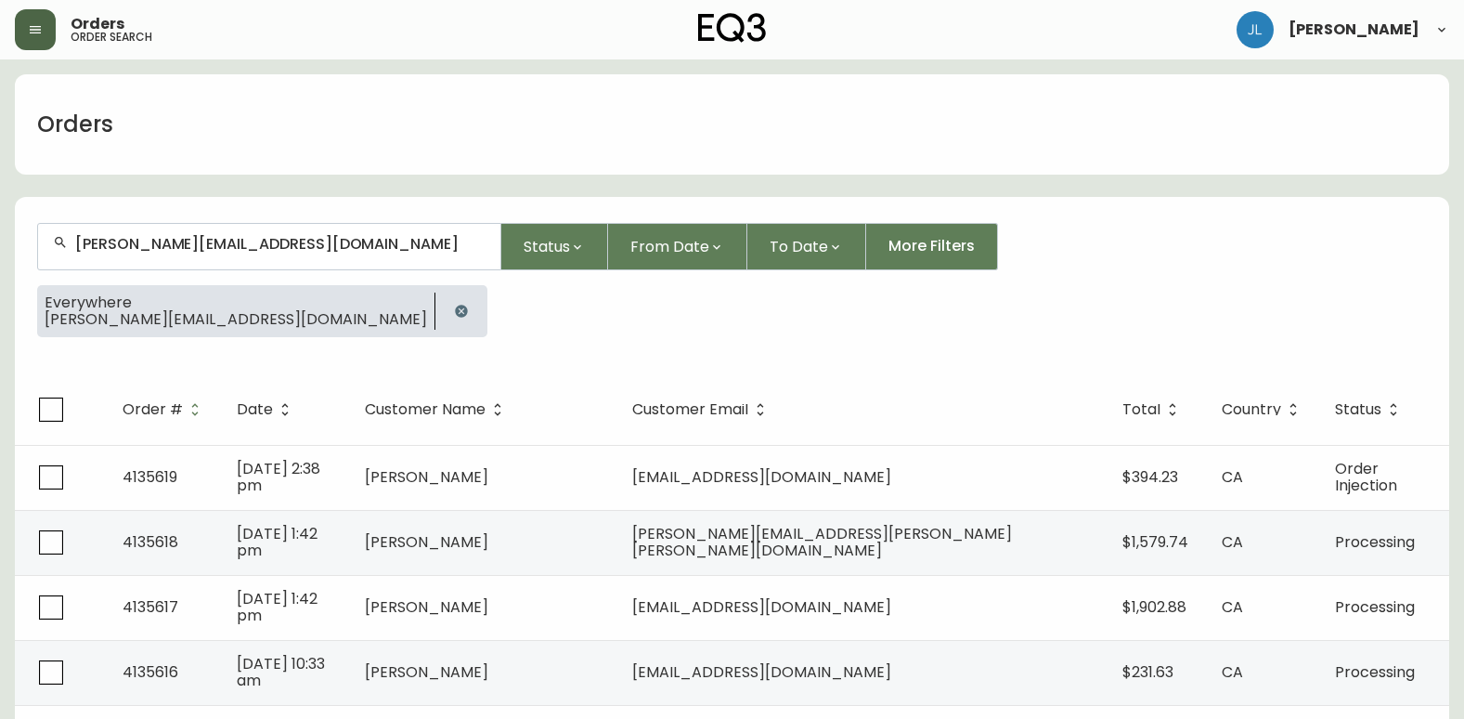 The image size is (1464, 719). Describe the element at coordinates (150, 541) in the screenshot. I see `span: 4135618` at that location.